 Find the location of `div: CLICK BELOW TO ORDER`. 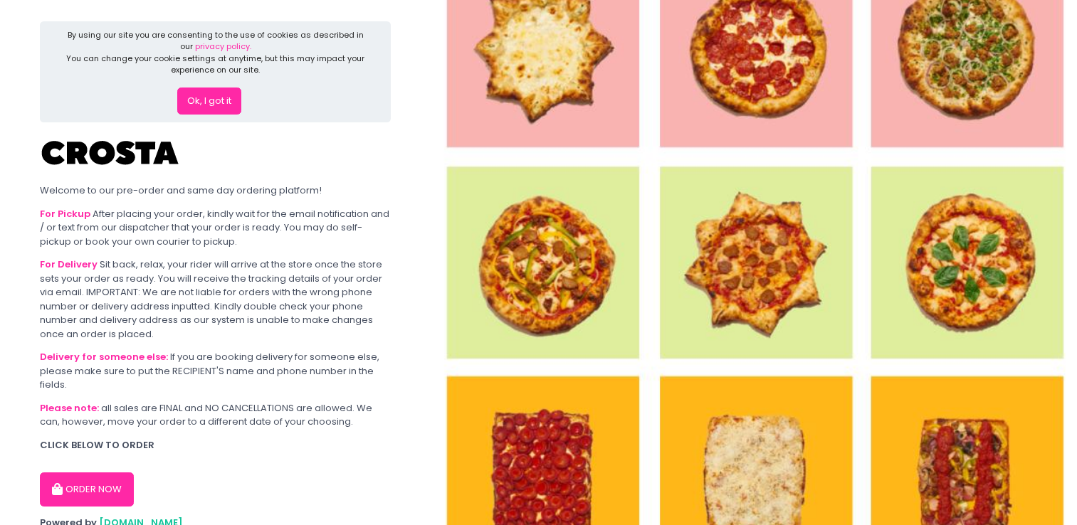

div: CLICK BELOW TO ORDER is located at coordinates (215, 445).